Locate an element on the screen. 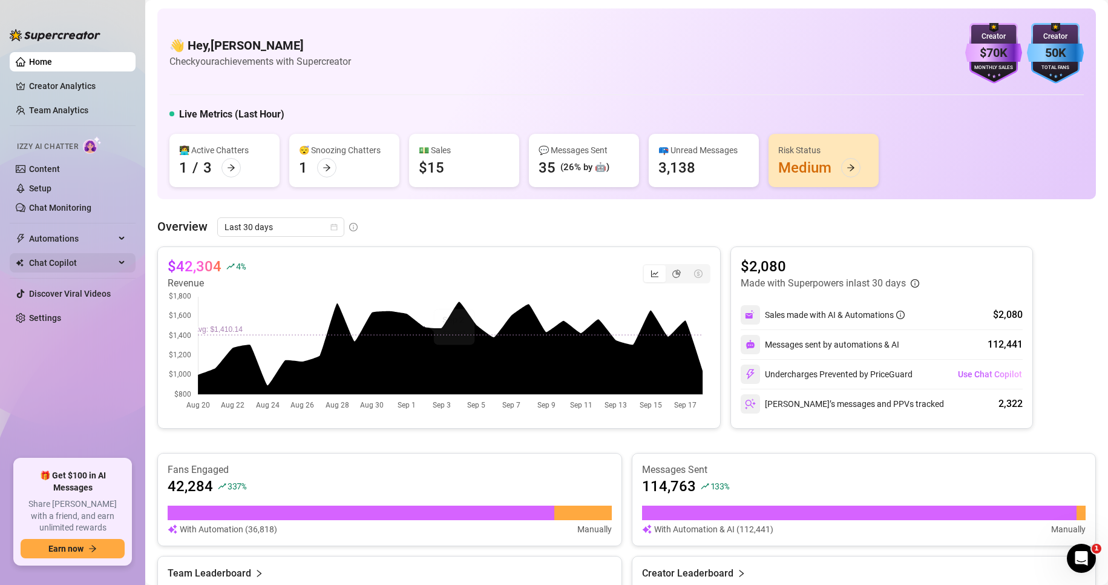  div: (26% by 🤖) is located at coordinates (585, 168).